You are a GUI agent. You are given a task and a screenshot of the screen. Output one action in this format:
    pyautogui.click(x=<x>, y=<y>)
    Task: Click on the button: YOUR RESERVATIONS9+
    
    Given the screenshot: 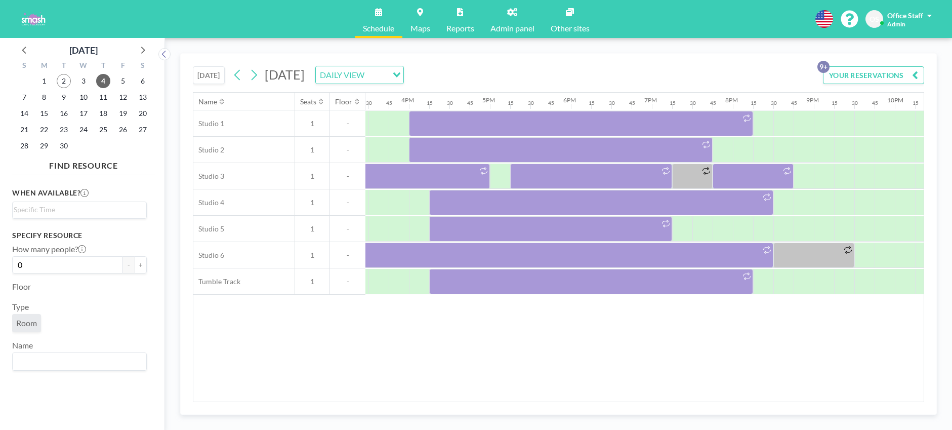 What is the action you would take?
    pyautogui.click(x=873, y=75)
    